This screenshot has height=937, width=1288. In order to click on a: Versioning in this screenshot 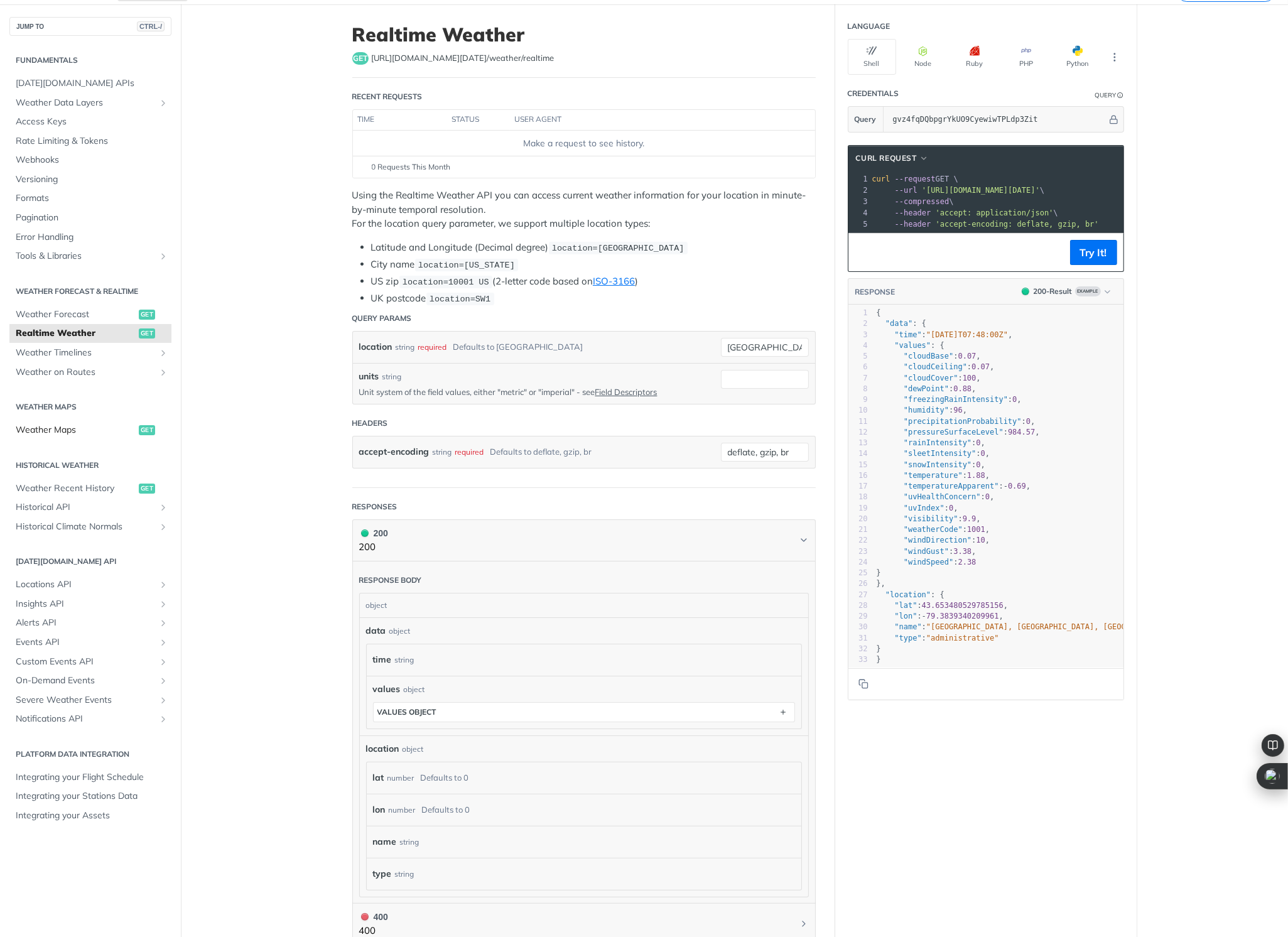, I will do `click(90, 179)`.